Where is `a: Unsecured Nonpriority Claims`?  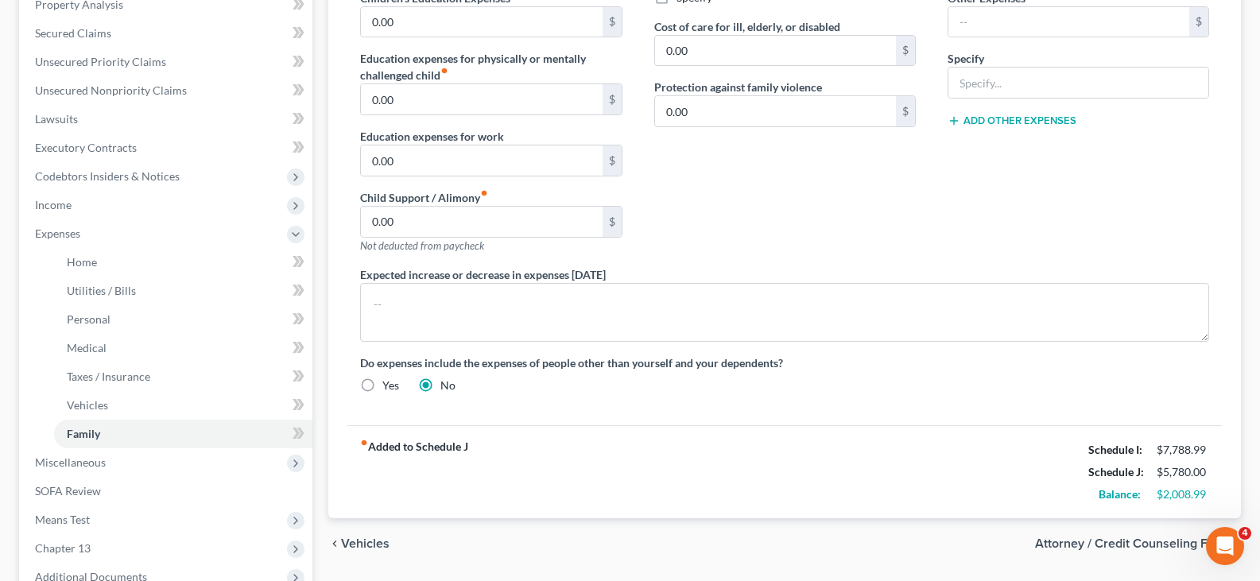 a: Unsecured Nonpriority Claims is located at coordinates (167, 91).